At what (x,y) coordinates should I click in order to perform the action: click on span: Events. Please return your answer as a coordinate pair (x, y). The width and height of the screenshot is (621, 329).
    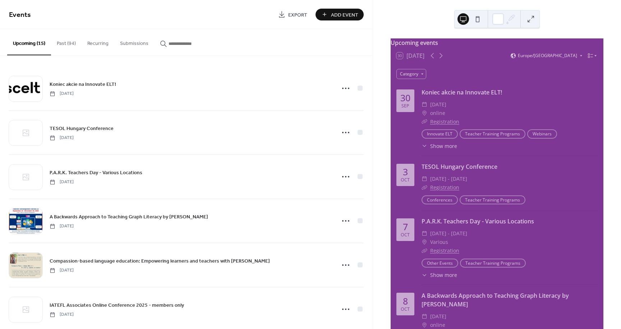
    Looking at the image, I should click on (20, 15).